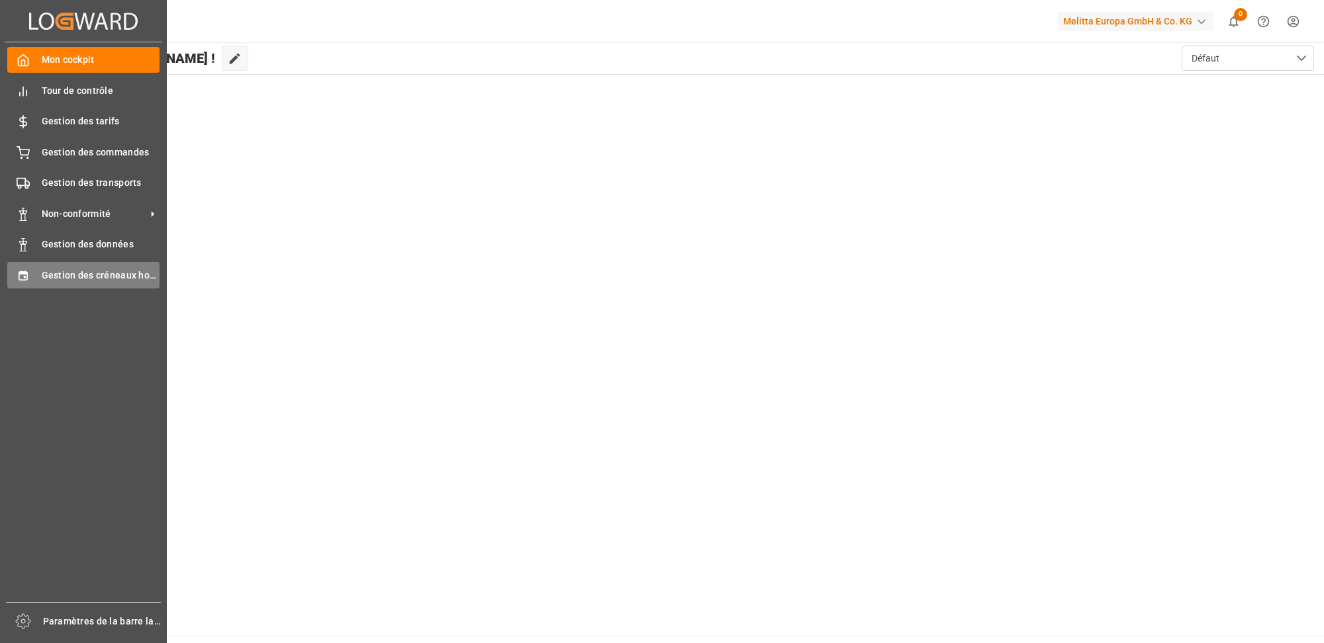  I want to click on a: Gestion des données, so click(83, 244).